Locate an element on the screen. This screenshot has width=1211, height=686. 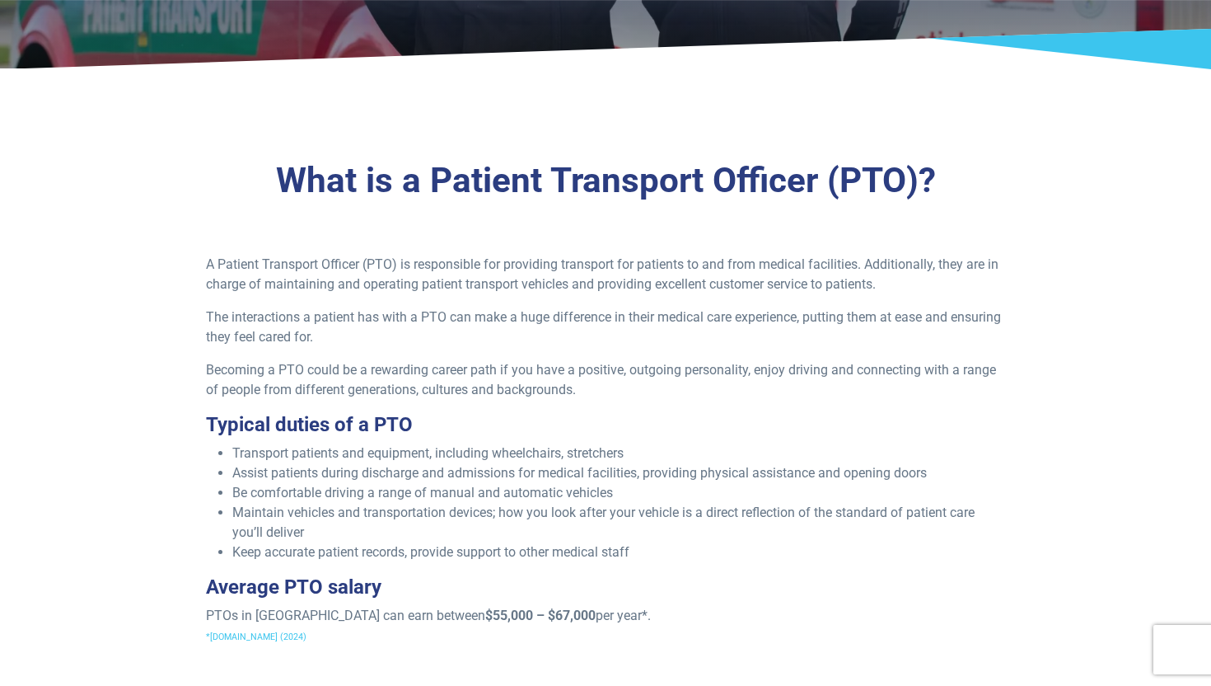
li: Maintain vehicles and transportation devices; how you look after your vehicle is a direct reflect... is located at coordinates (619, 522).